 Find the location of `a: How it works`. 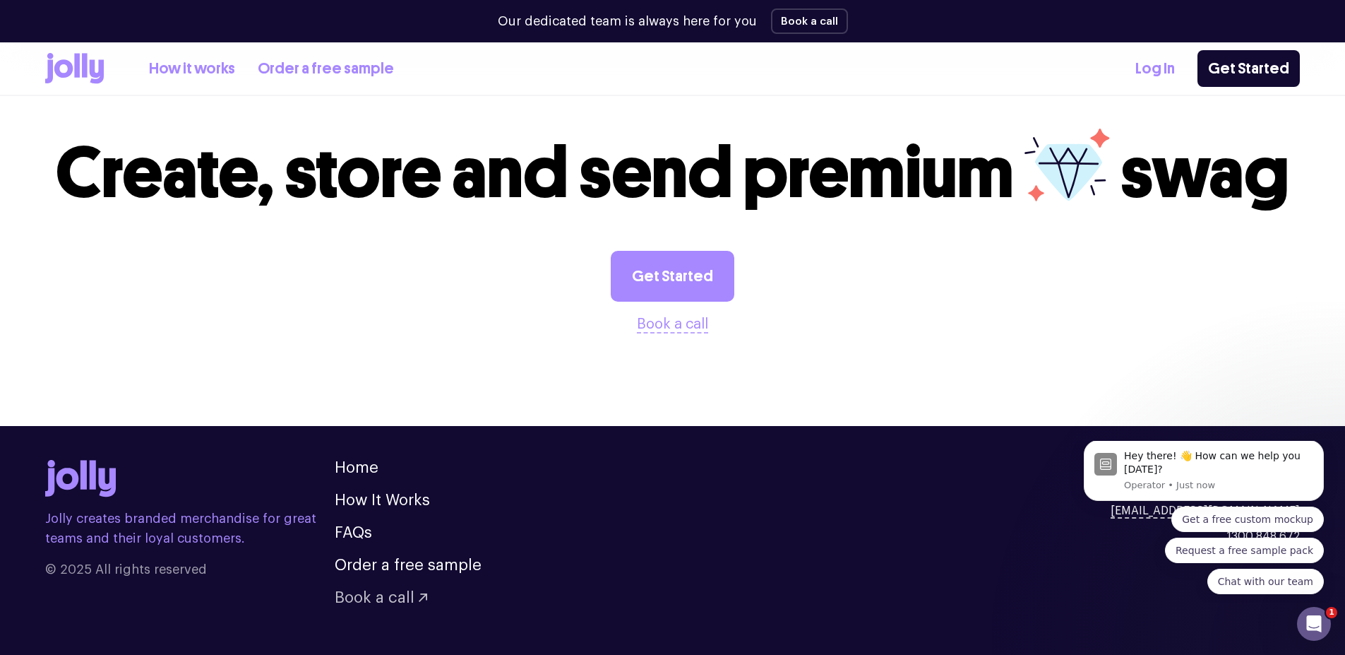

a: How it works is located at coordinates (192, 69).